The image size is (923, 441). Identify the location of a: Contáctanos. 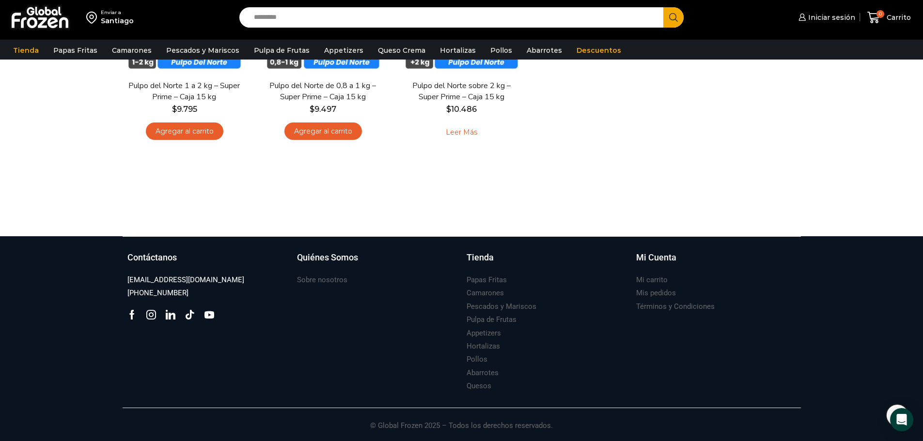
(207, 263).